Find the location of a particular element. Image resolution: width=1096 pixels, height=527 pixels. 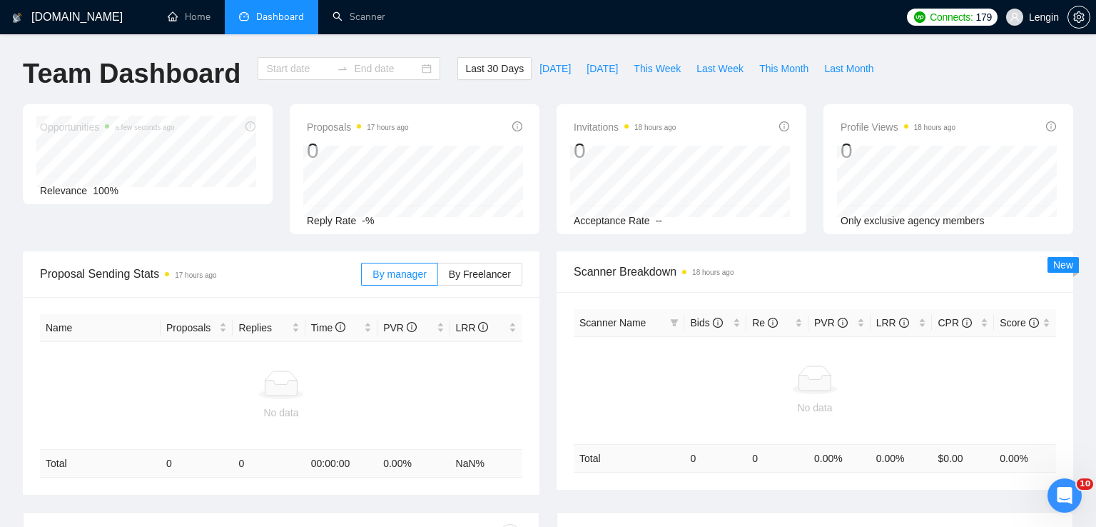

span: Dashboard is located at coordinates (280, 16).